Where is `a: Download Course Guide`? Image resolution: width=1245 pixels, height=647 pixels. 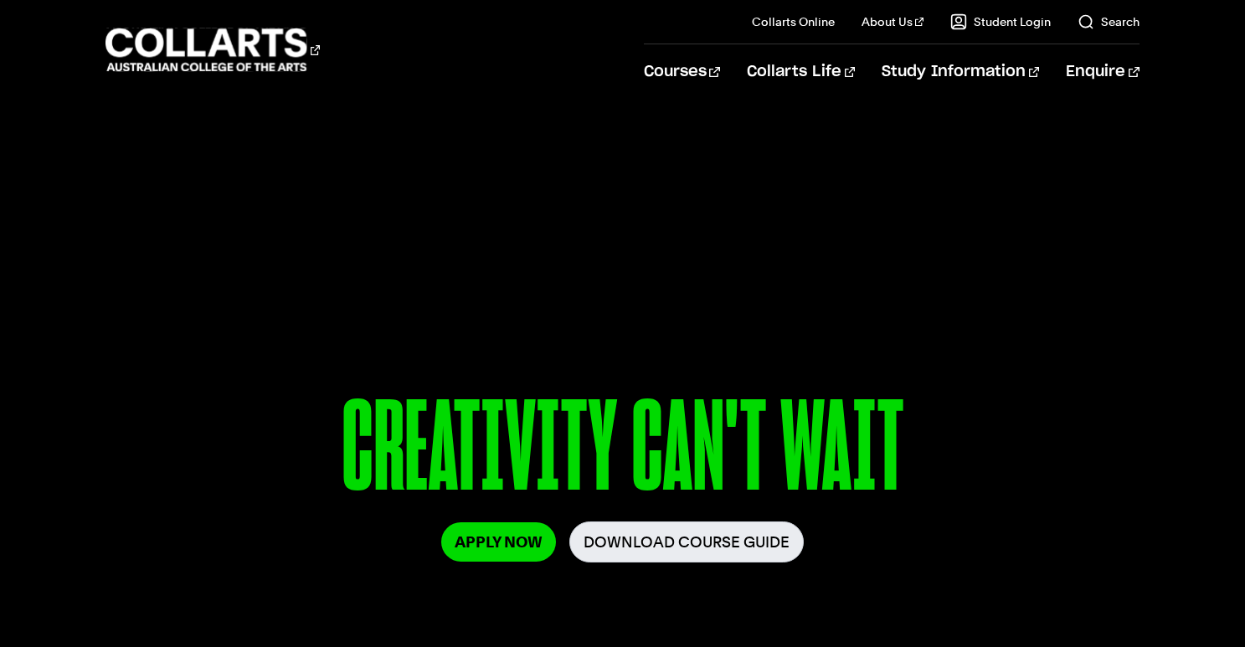
a: Download Course Guide is located at coordinates (687, 542).